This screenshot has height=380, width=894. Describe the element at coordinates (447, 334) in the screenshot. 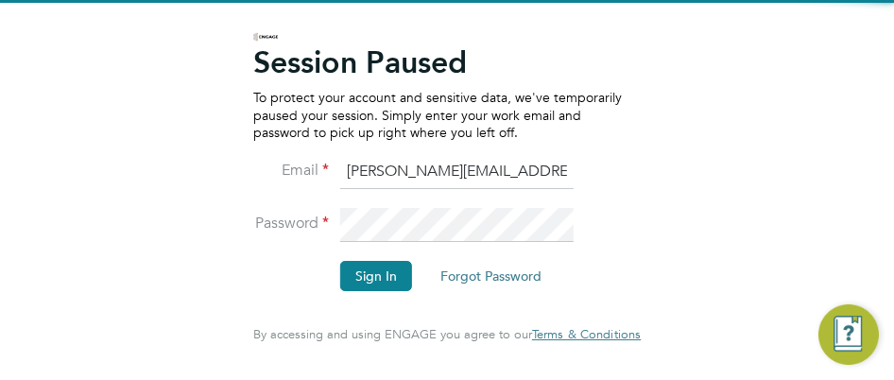

I see `span: By accessing and using ENGAGE you agree to our` at that location.